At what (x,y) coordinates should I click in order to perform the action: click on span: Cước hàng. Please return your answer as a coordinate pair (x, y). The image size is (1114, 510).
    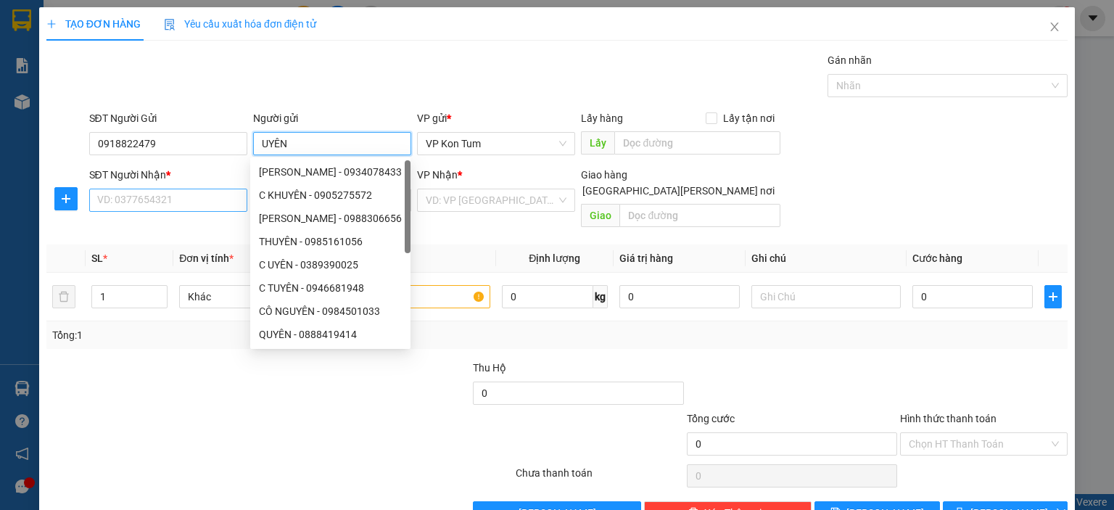
    Looking at the image, I should click on (937, 258).